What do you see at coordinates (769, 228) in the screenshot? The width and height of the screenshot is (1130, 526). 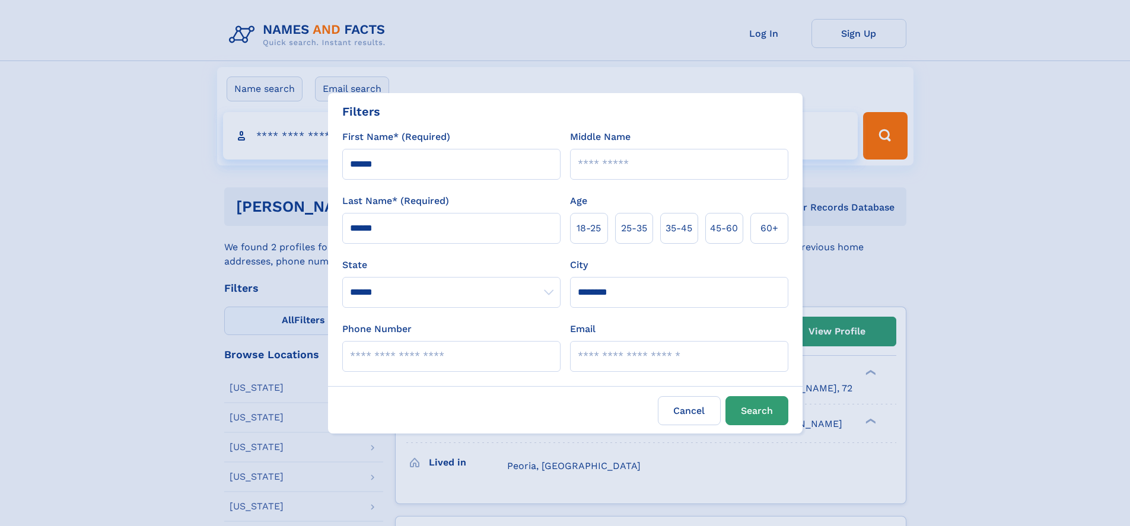 I see `span: 60+` at bounding box center [769, 228].